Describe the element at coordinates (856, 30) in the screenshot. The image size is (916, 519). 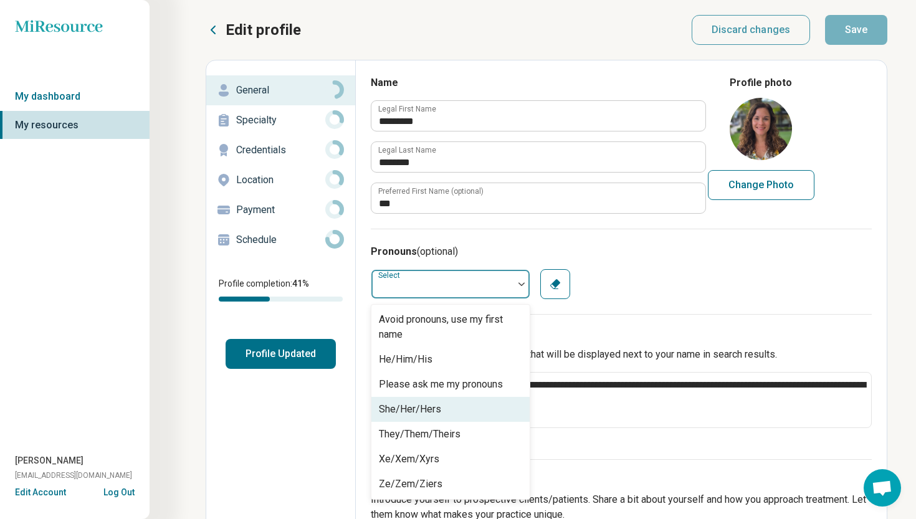
I see `button: Save` at that location.